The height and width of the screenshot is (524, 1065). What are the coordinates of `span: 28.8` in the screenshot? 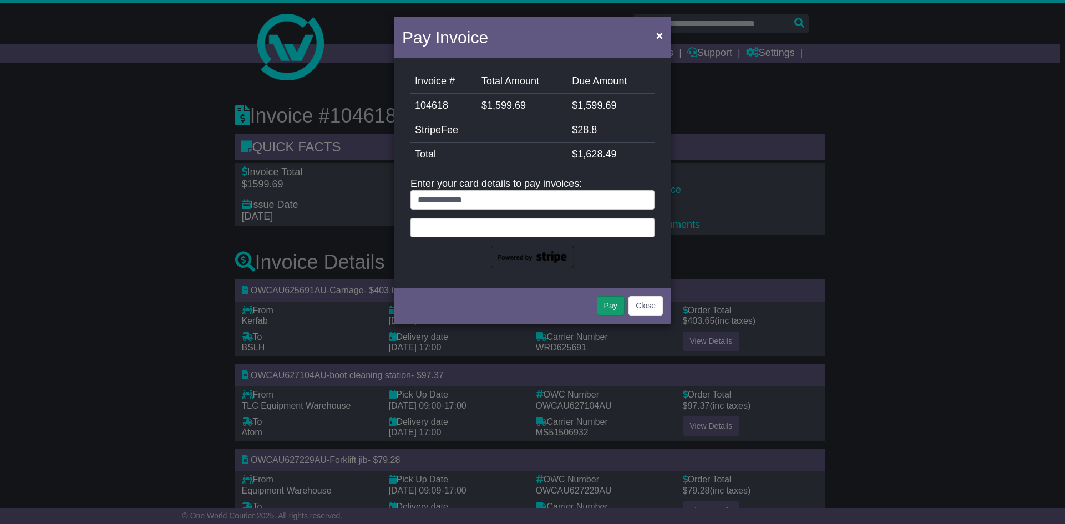 It's located at (587, 130).